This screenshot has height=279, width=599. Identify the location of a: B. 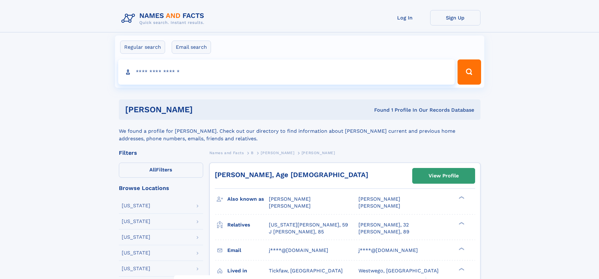
(252, 153).